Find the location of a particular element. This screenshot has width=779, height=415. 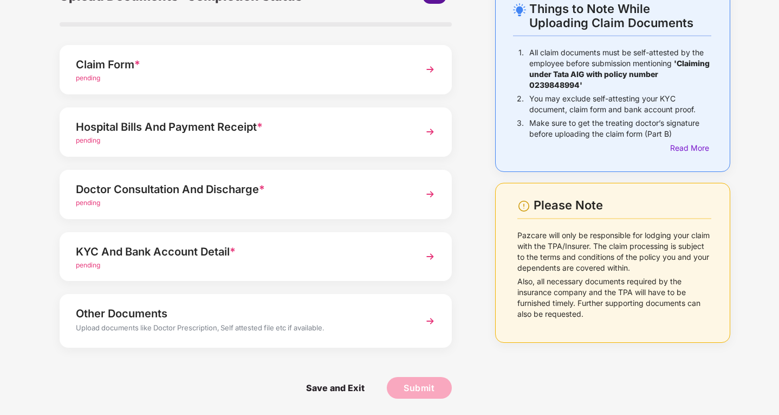

div: Please Note is located at coordinates (623, 205).